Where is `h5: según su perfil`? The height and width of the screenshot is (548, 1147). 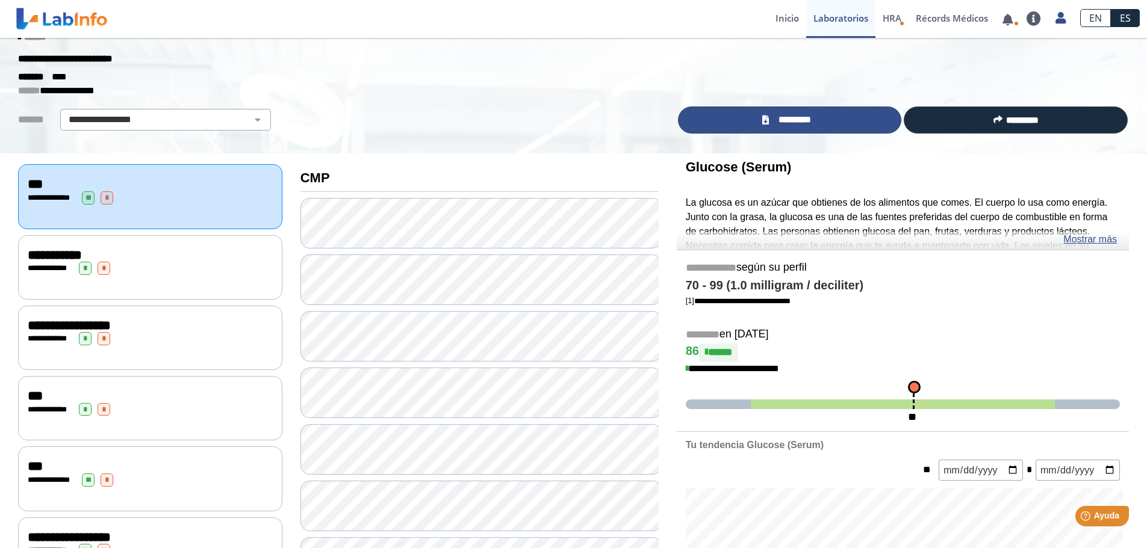
h5: según su perfil is located at coordinates (902, 268).